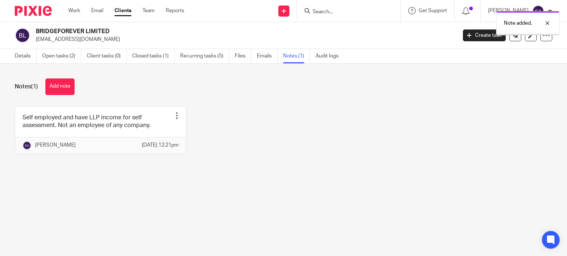 This screenshot has height=256, width=567. What do you see at coordinates (26, 87) in the screenshot?
I see `h1: Notes` at bounding box center [26, 87].